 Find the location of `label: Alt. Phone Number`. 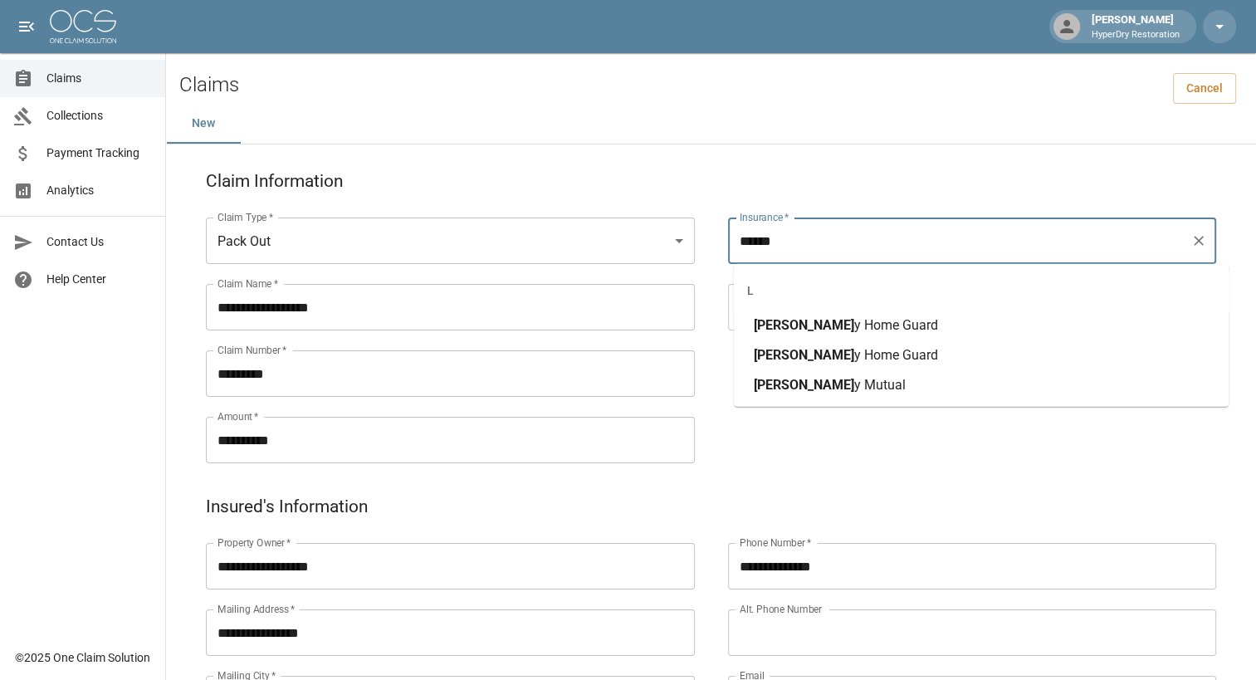

label: Alt. Phone Number is located at coordinates (781, 609).